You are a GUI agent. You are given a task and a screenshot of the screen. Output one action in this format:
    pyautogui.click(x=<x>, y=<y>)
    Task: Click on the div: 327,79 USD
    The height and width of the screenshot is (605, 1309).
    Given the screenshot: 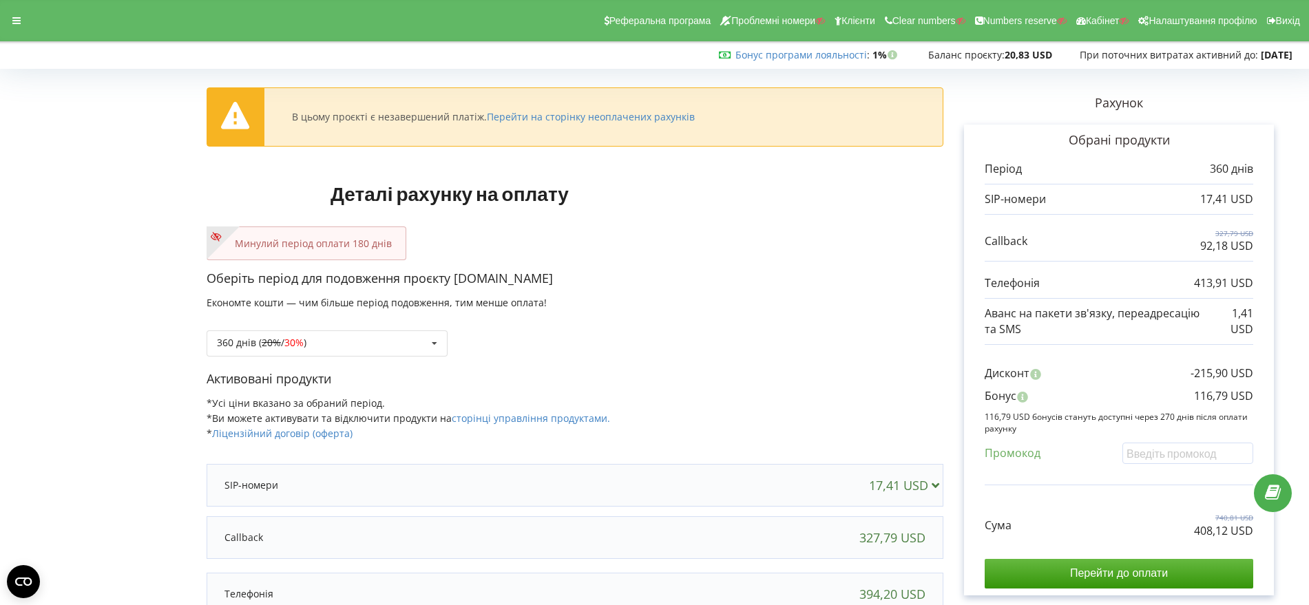 What is the action you would take?
    pyautogui.click(x=893, y=538)
    